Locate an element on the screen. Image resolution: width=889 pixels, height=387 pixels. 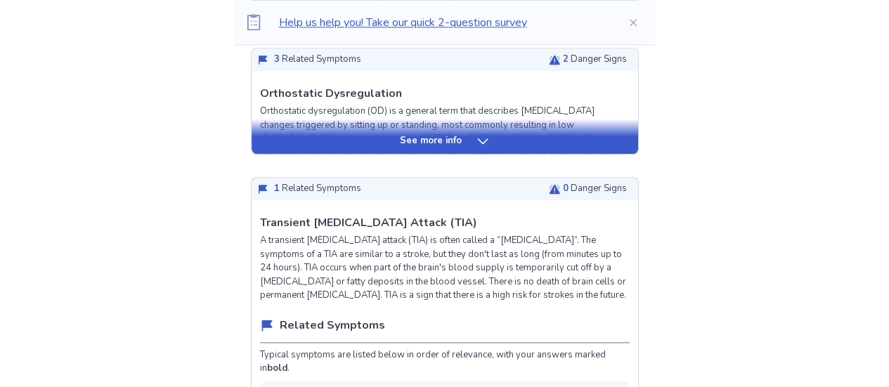
p: Orthostatic Dysregulation is located at coordinates (331, 93).